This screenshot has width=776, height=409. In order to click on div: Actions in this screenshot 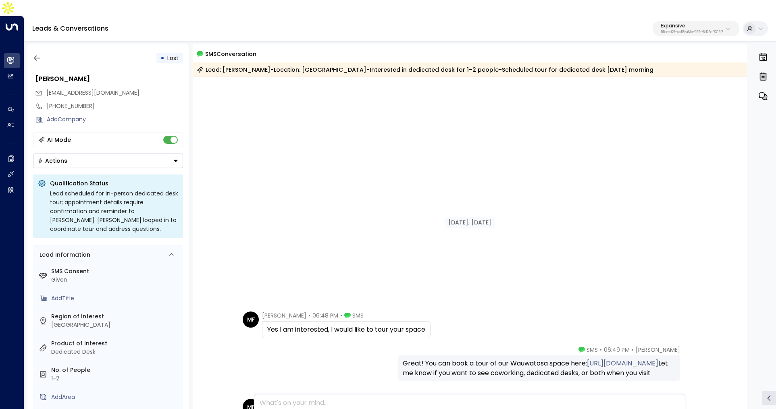, I will do `click(52, 161)`.